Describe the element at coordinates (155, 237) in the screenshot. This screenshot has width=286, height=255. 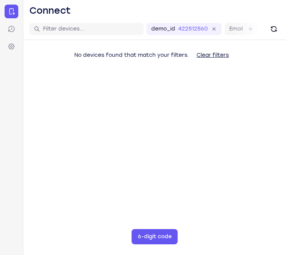
I see `button: 6-digit code` at that location.